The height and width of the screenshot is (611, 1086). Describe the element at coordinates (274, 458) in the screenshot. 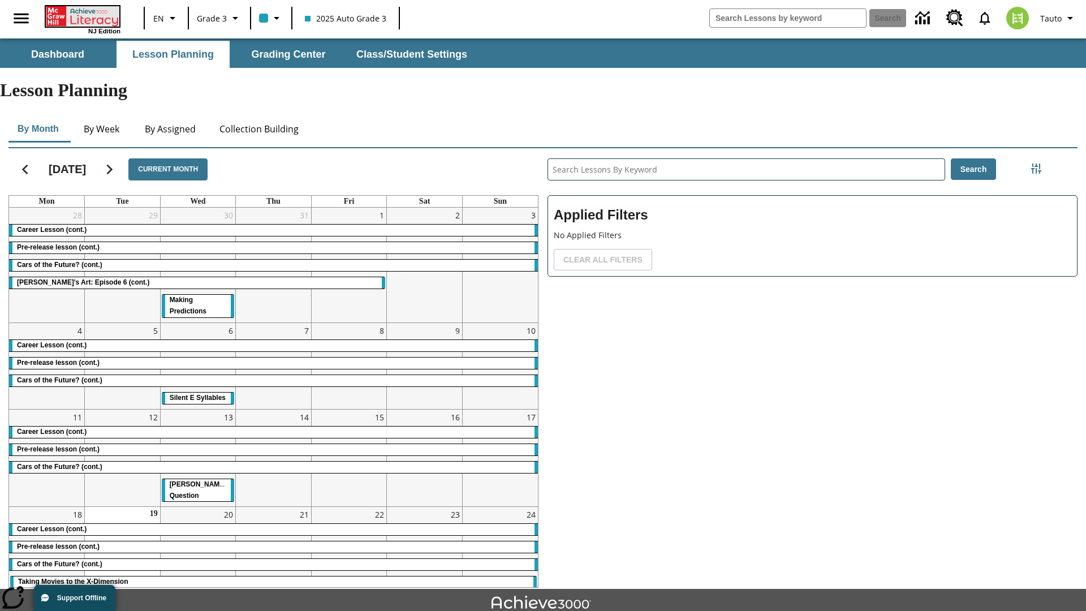

I see `td: August 14, 2025` at that location.